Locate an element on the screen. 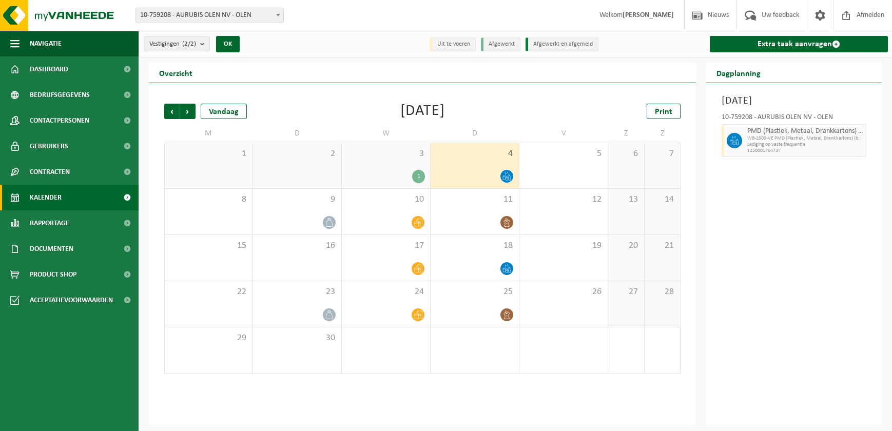 The height and width of the screenshot is (431, 892). span: 18 is located at coordinates (475, 246).